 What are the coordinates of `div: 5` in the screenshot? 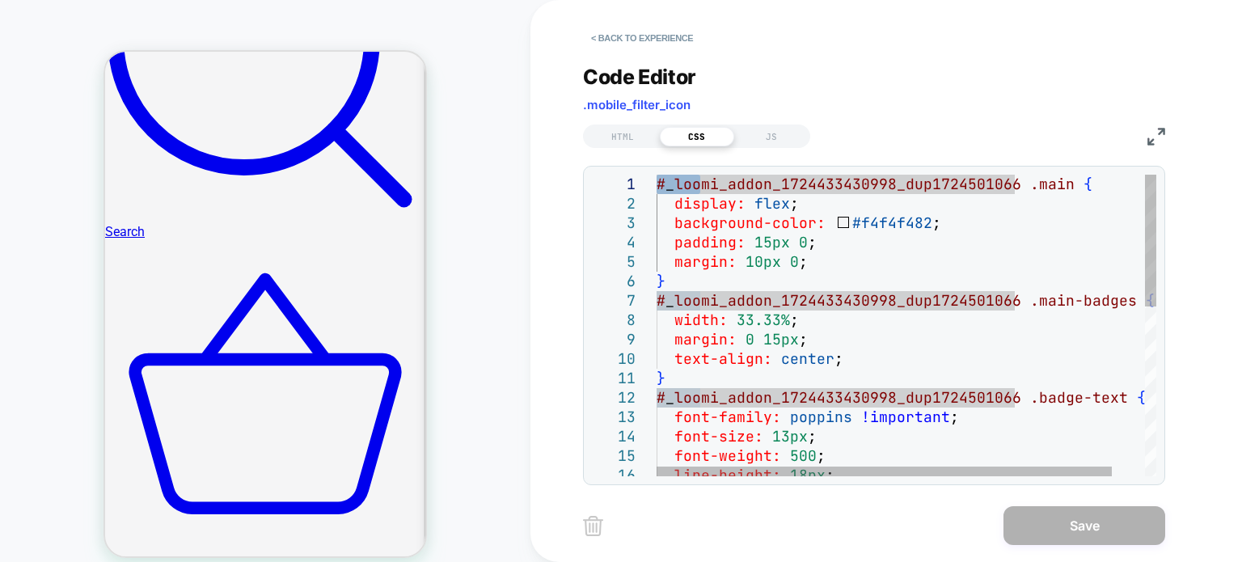 It's located at (614, 262).